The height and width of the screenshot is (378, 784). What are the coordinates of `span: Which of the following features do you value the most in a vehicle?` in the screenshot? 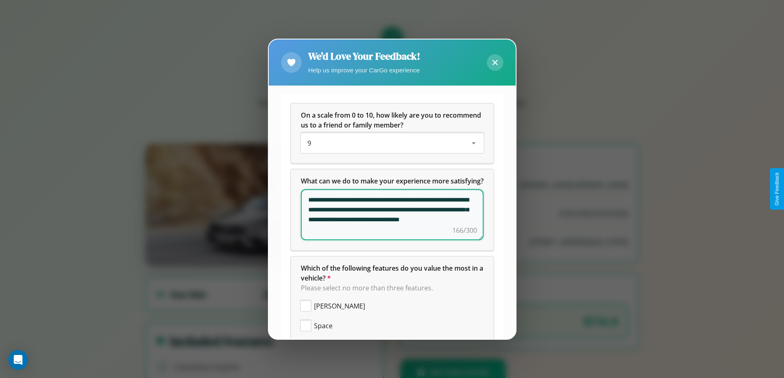 It's located at (393, 273).